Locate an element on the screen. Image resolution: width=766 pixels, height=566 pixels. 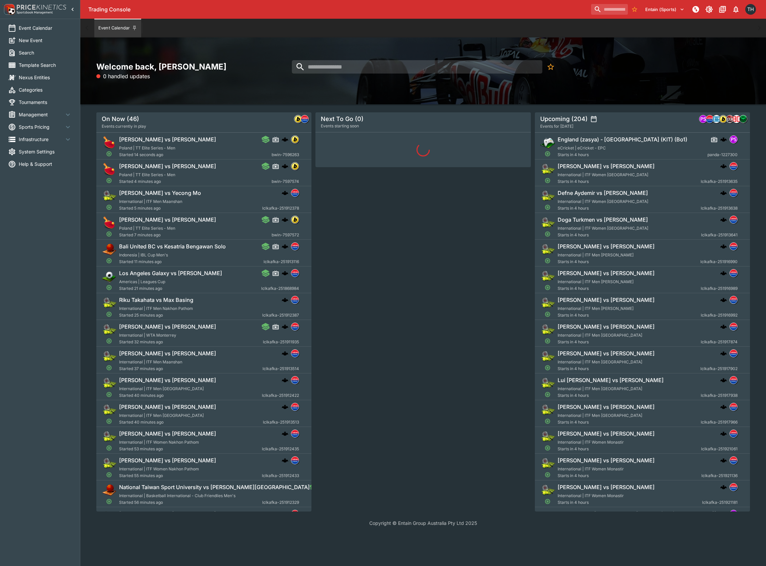
div: nrl is located at coordinates (743, 119).